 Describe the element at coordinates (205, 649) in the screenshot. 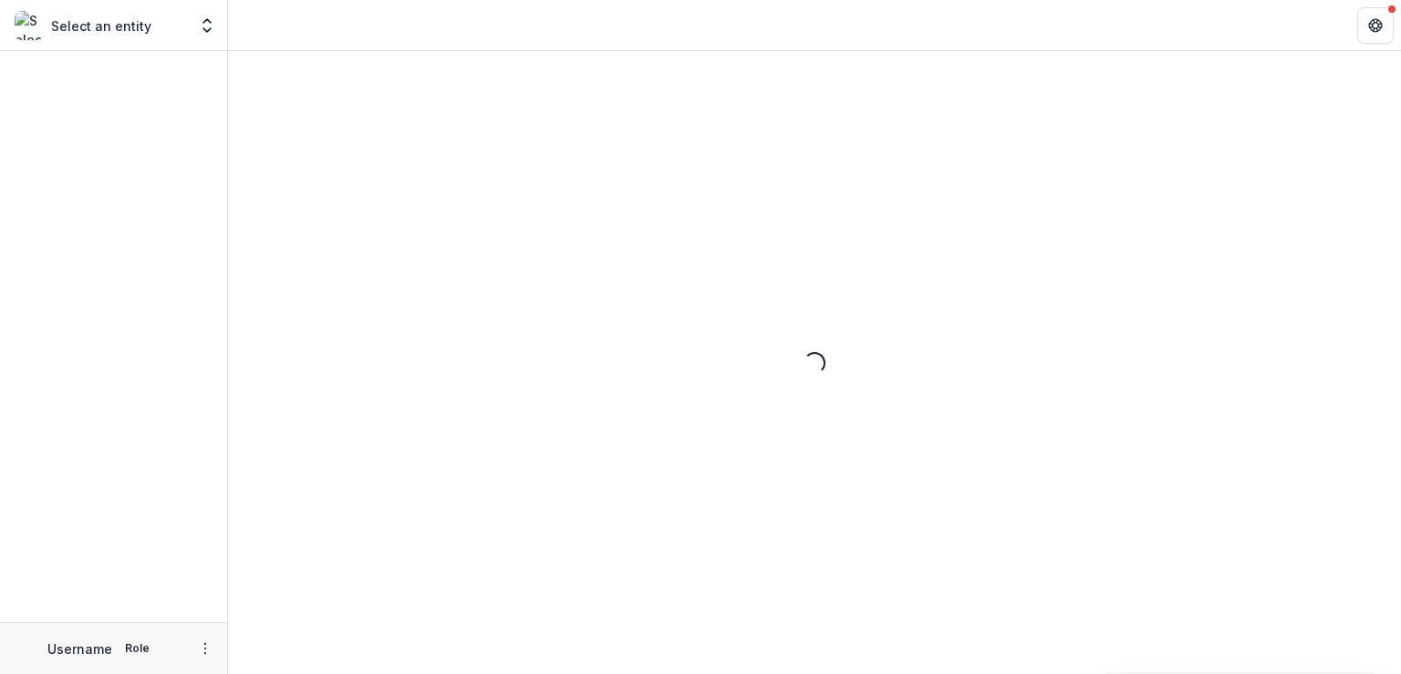

I see `button: More` at that location.